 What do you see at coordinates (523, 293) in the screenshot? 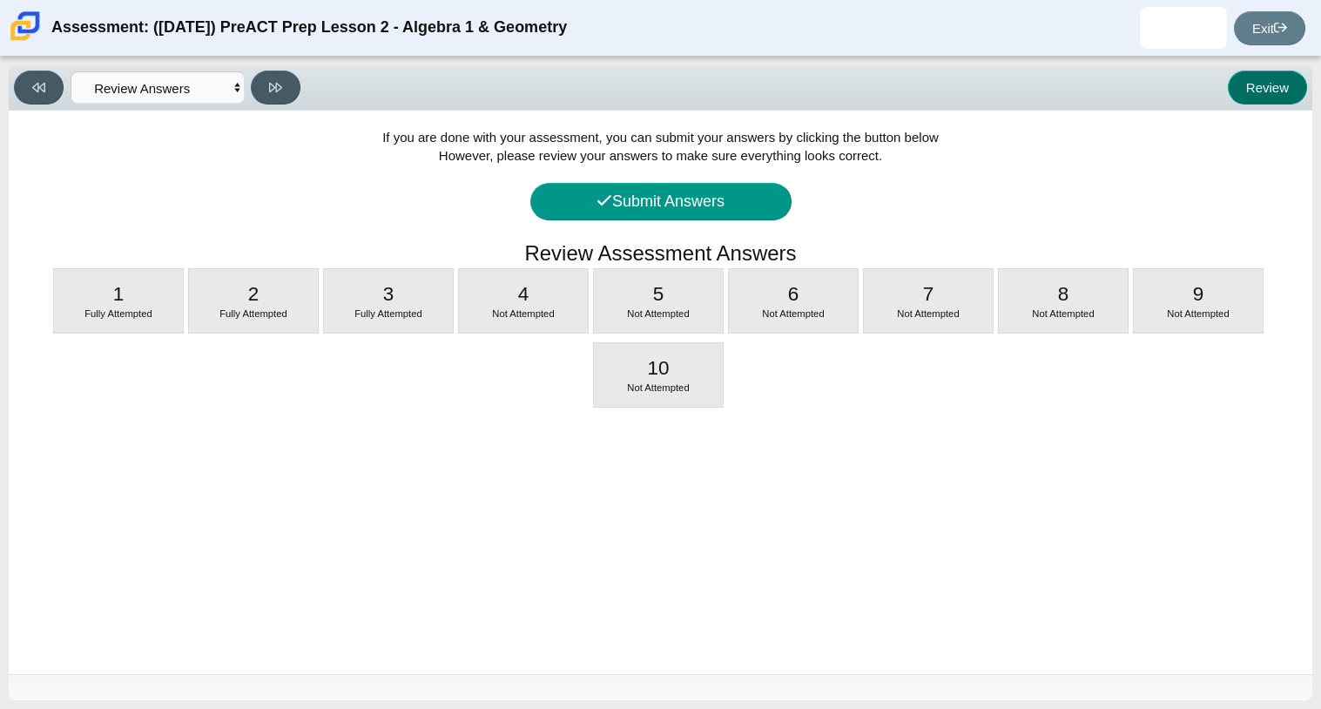
I see `span: 4` at bounding box center [523, 293].